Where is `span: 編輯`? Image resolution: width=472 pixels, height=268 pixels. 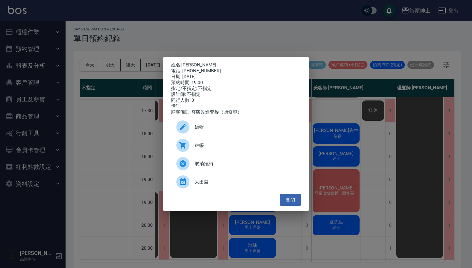
span: 編輯 is located at coordinates (245, 127).